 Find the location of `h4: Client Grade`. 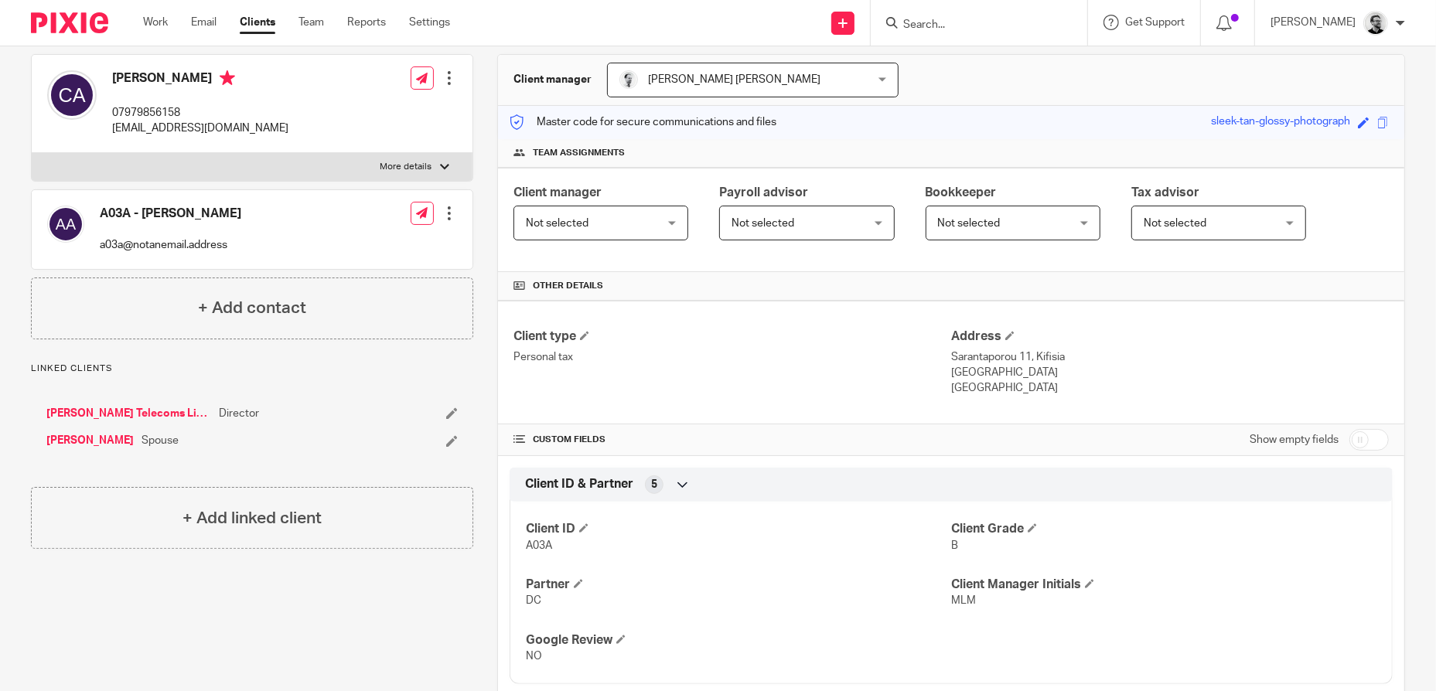

h4: Client Grade is located at coordinates (1163, 529).